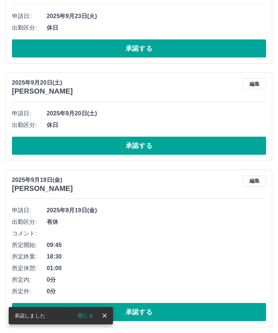 Image resolution: width=278 pixels, height=333 pixels. I want to click on span: 所定内:, so click(29, 280).